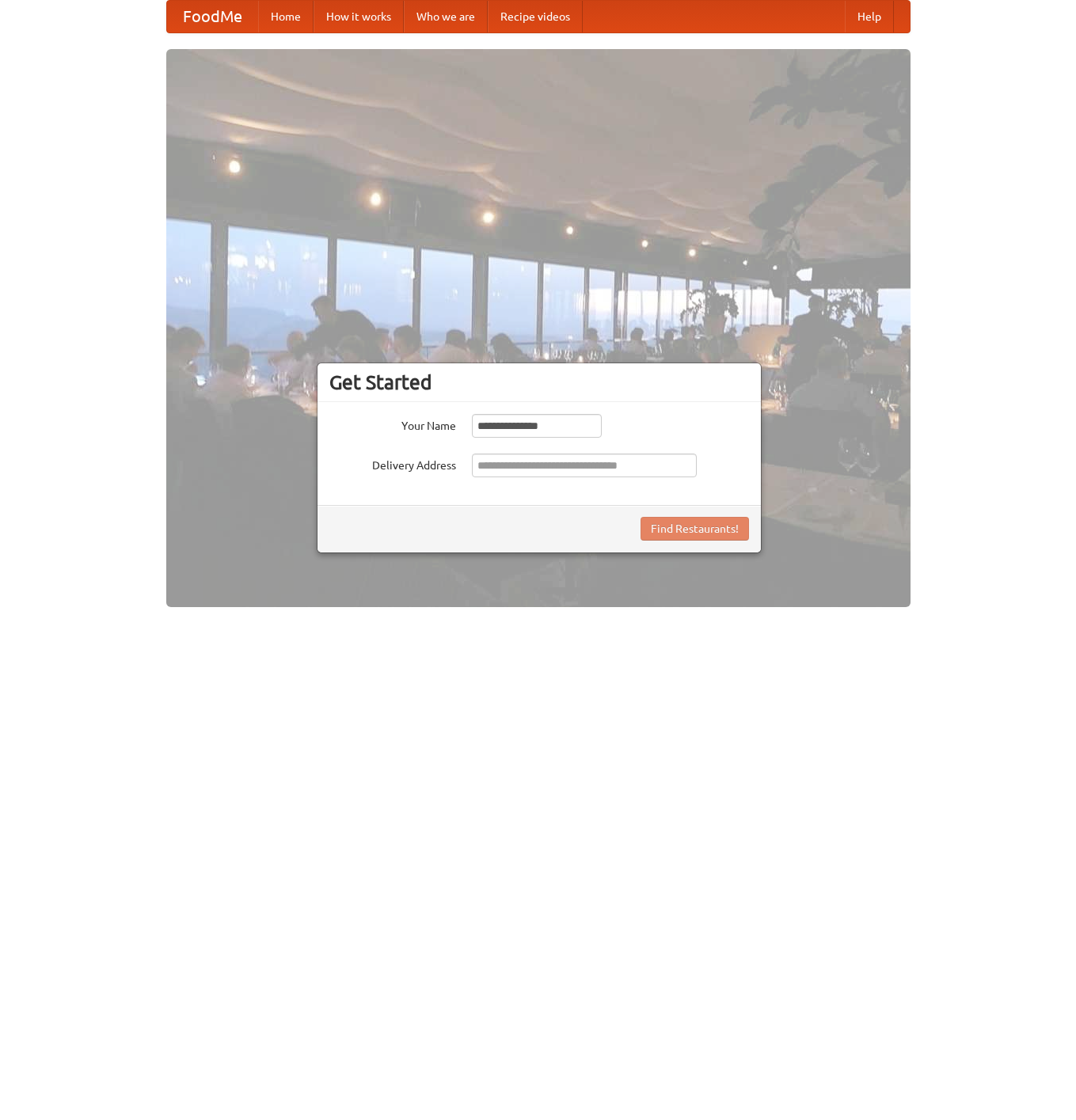 The width and height of the screenshot is (1076, 1120). Describe the element at coordinates (446, 17) in the screenshot. I see `a: Who we are` at that location.